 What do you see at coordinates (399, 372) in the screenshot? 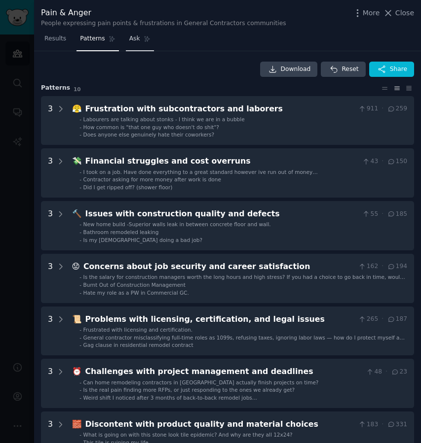
I see `span: 23` at bounding box center [399, 372].